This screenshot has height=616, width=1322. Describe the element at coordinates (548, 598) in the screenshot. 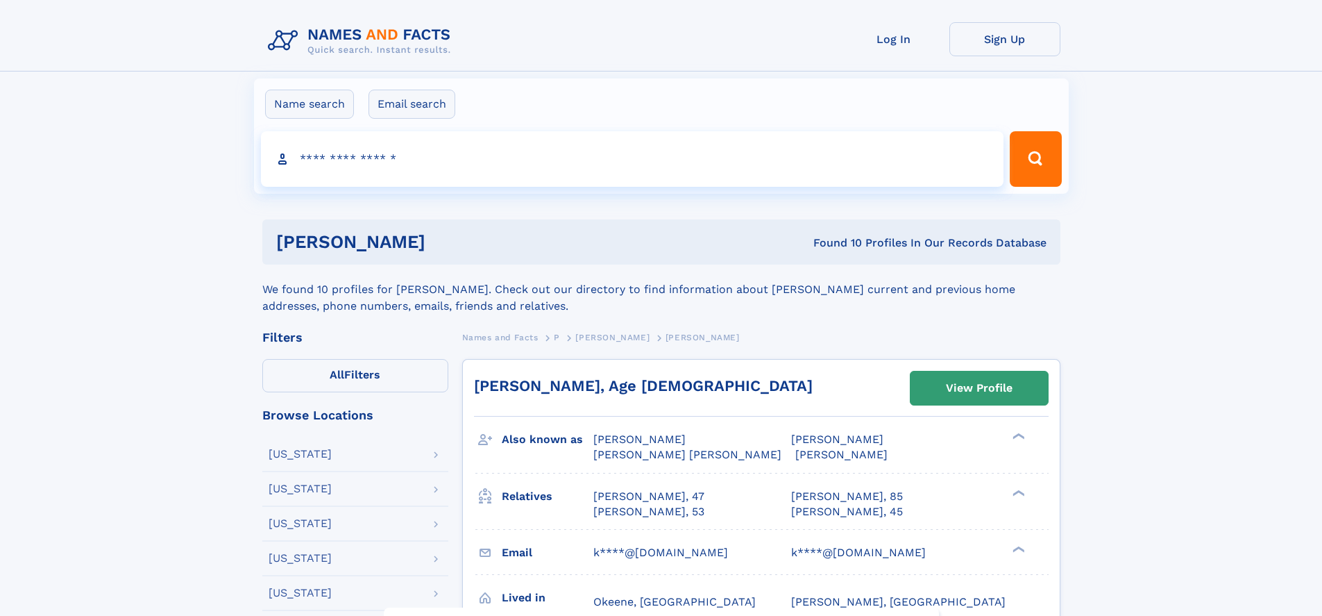

I see `h3: Lived in` at that location.